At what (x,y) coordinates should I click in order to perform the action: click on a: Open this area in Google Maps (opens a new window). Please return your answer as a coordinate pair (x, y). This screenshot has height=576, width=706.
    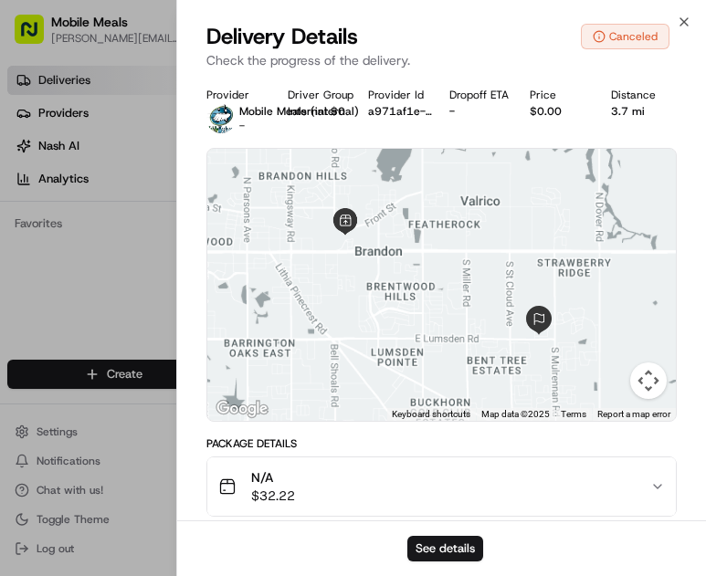
    Looking at the image, I should click on (242, 409).